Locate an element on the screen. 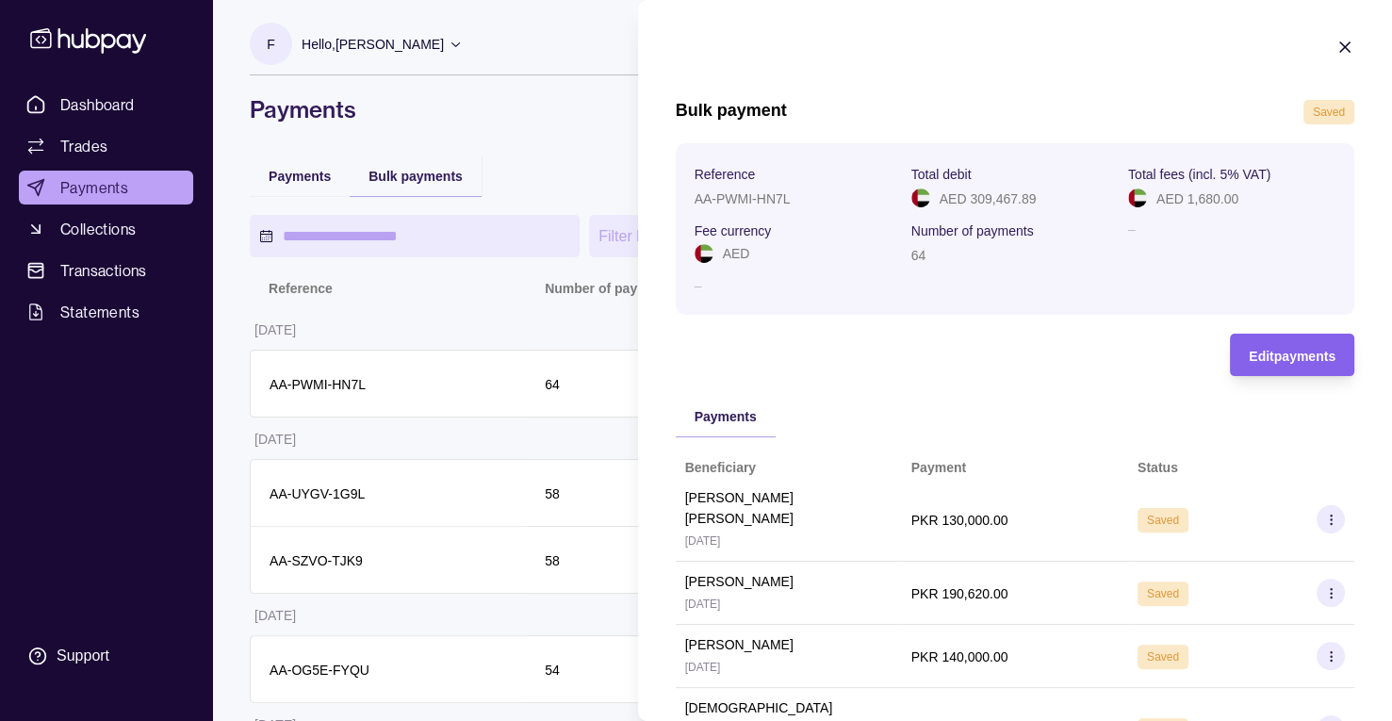  p: Status is located at coordinates (1158, 468).